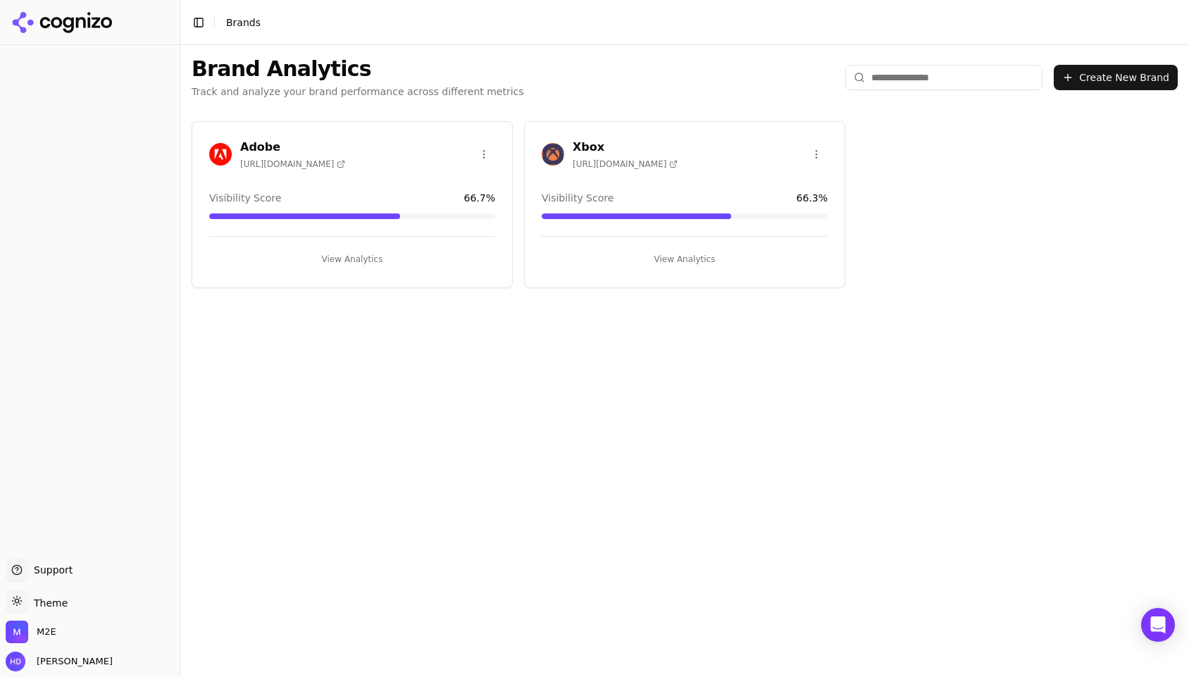 Image resolution: width=1189 pixels, height=677 pixels. Describe the element at coordinates (1158, 625) in the screenshot. I see `div: Open Intercom Messenger` at that location.